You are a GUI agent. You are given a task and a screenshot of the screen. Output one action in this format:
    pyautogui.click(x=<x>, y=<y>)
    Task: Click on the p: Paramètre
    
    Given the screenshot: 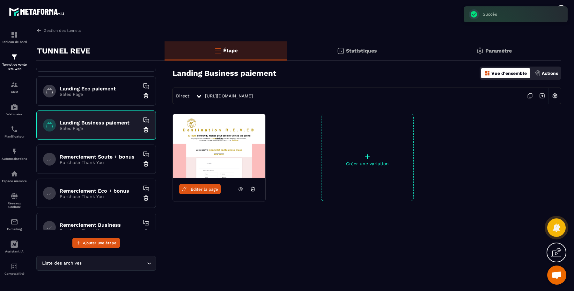 What is the action you would take?
    pyautogui.click(x=498, y=51)
    